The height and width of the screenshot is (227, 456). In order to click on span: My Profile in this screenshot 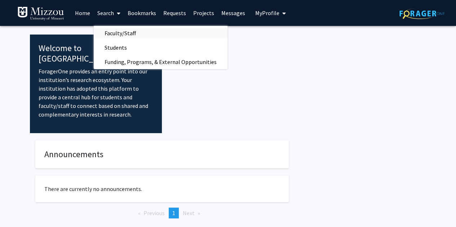, I will do `click(267, 13)`.